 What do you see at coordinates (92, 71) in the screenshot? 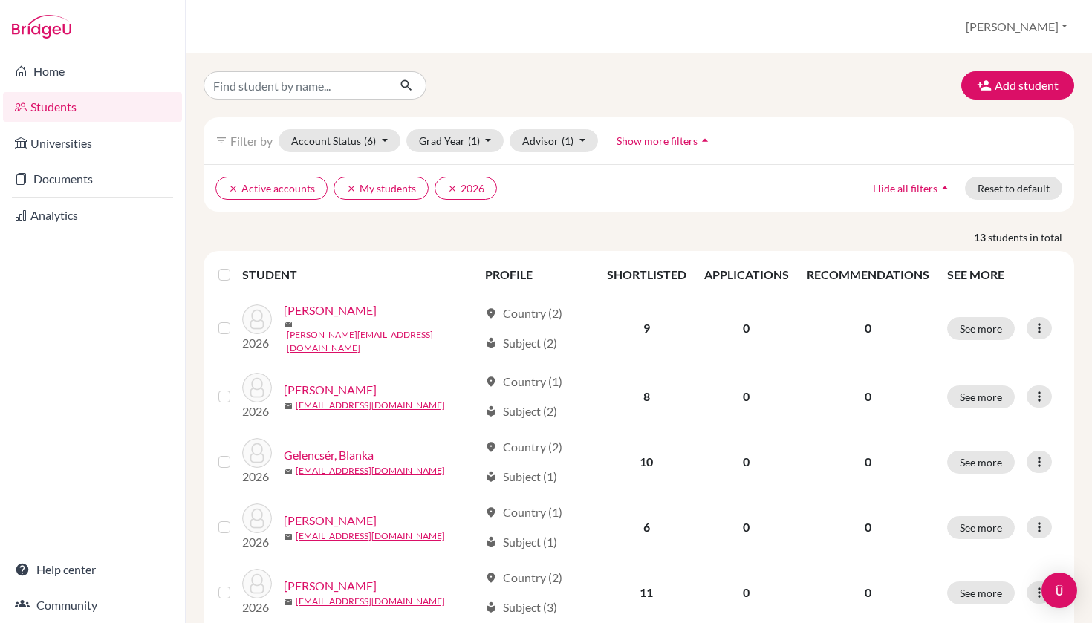
I see `a: Home` at bounding box center [92, 71].